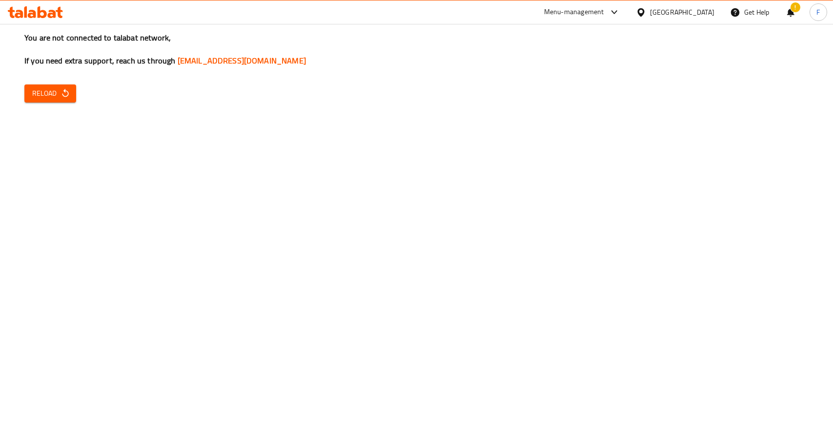 This screenshot has height=433, width=833. I want to click on span: Reload, so click(50, 93).